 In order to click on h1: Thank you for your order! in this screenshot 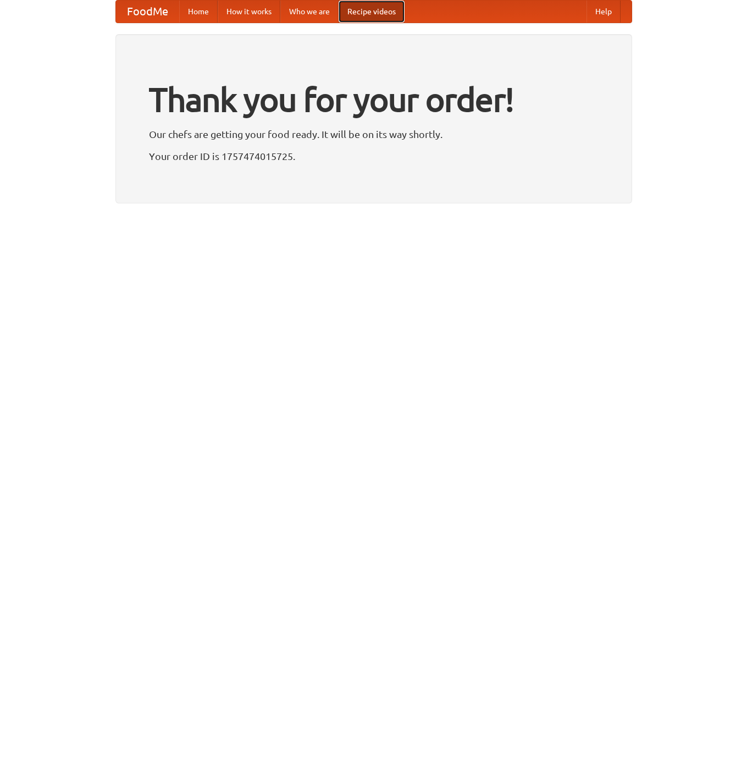, I will do `click(374, 100)`.